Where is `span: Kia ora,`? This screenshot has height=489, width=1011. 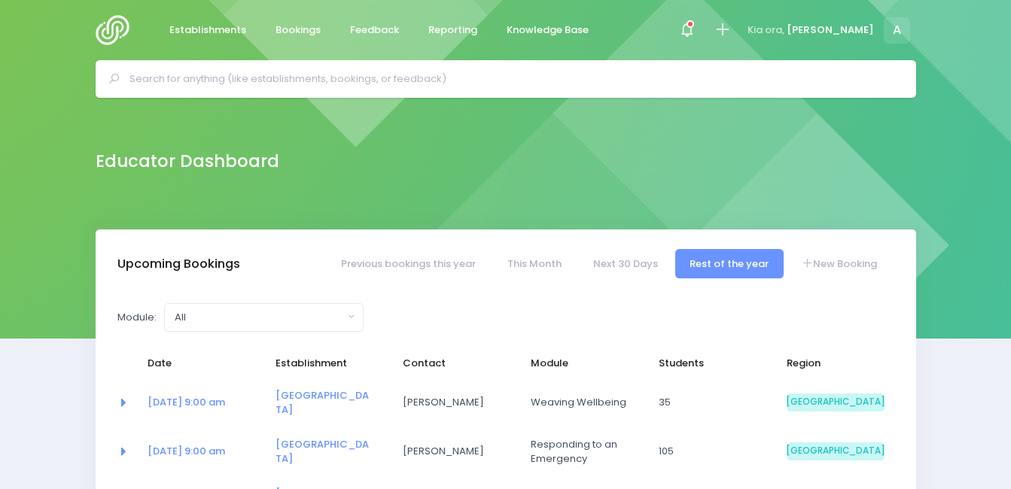
span: Kia ora, is located at coordinates (765, 30).